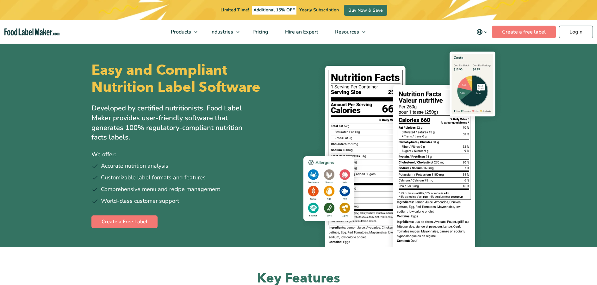 Image resolution: width=597 pixels, height=285 pixels. What do you see at coordinates (260, 32) in the screenshot?
I see `span: Pricing` at bounding box center [260, 32].